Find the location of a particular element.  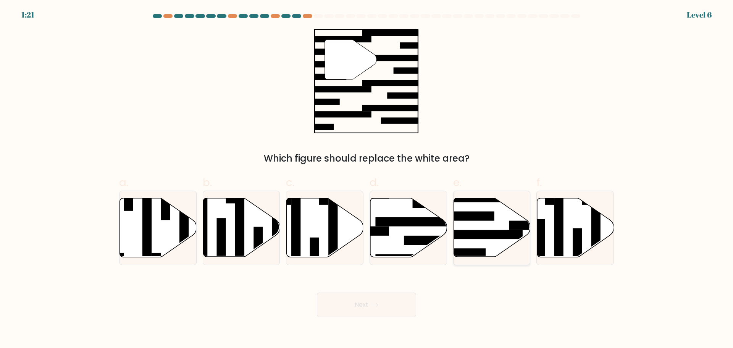

button: Next is located at coordinates (366, 305).